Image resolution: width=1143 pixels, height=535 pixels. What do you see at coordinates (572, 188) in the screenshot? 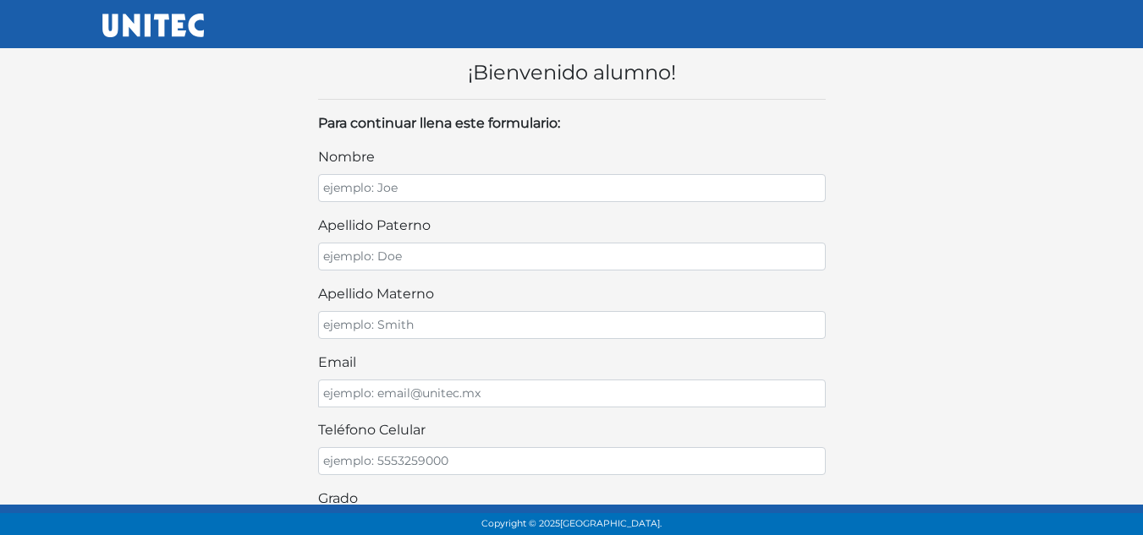
I see `input: ejemplo: Joe` at bounding box center [572, 188].